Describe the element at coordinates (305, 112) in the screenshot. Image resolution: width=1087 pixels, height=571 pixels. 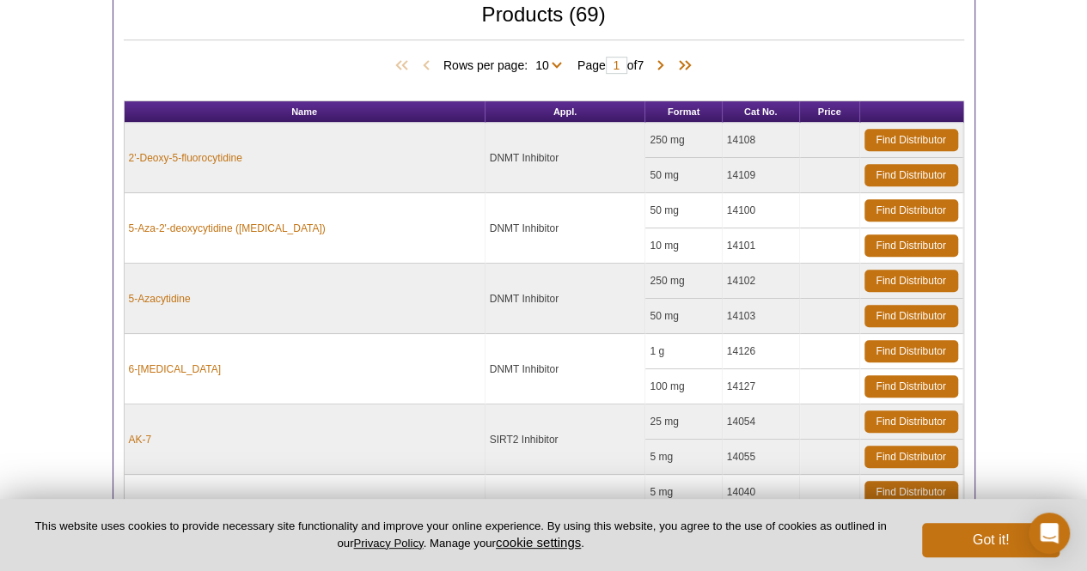
I see `th: Name` at that location.